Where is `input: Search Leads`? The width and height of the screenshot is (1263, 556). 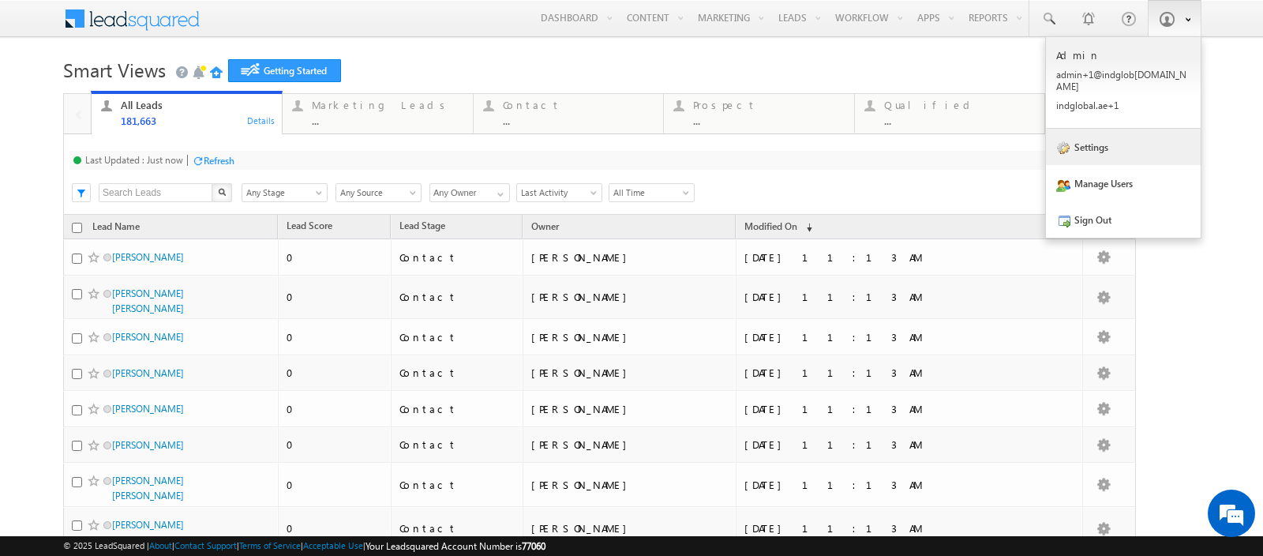 input: Search Leads is located at coordinates (156, 193).